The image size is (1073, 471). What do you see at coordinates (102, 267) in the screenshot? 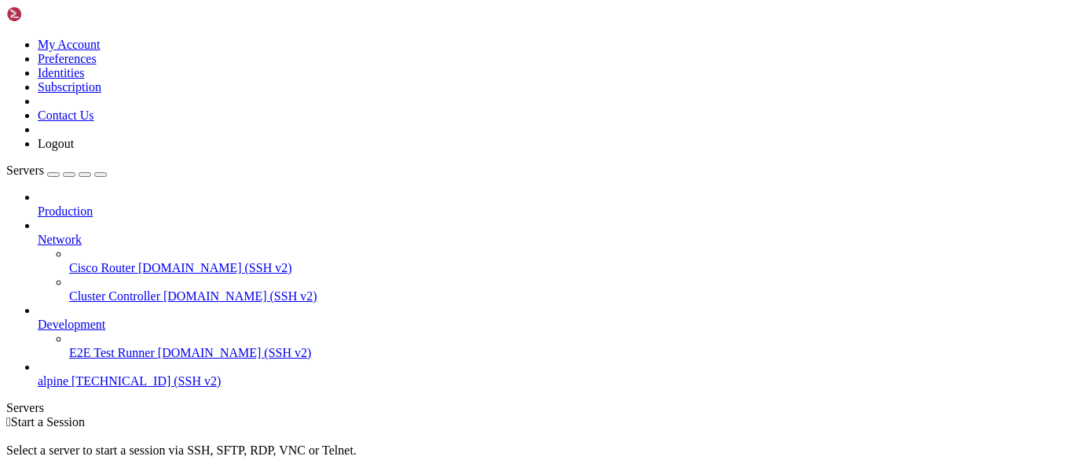
I see `span: Cisco Router` at bounding box center [102, 267].